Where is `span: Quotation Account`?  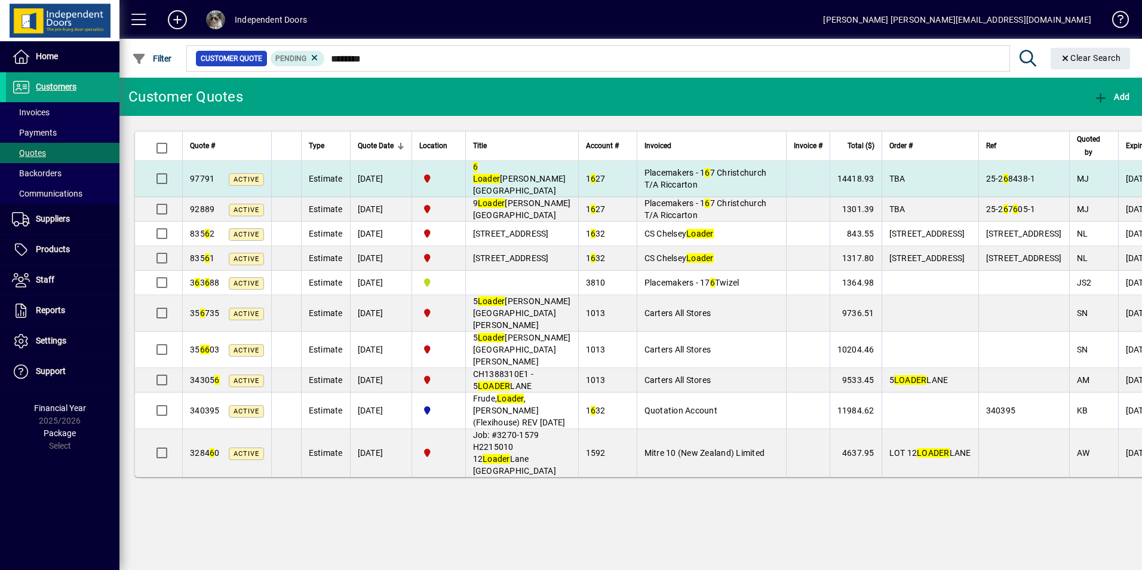 span: Quotation Account is located at coordinates (681, 410).